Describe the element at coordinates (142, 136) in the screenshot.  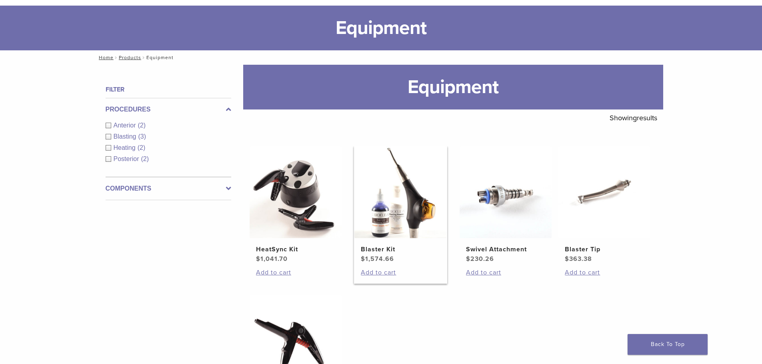
I see `span: (3)` at that location.